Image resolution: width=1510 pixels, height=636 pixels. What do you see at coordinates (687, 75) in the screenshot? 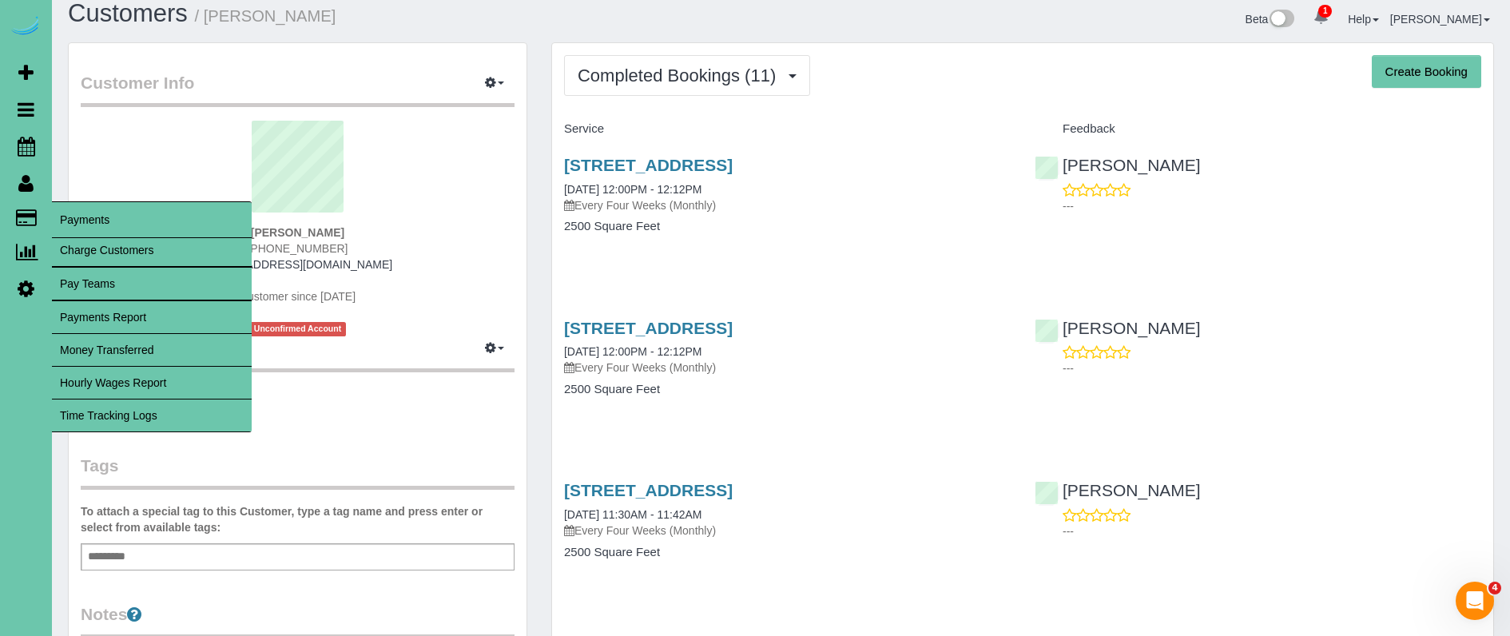
I see `button: Completed Bookings (11)` at bounding box center [687, 75].